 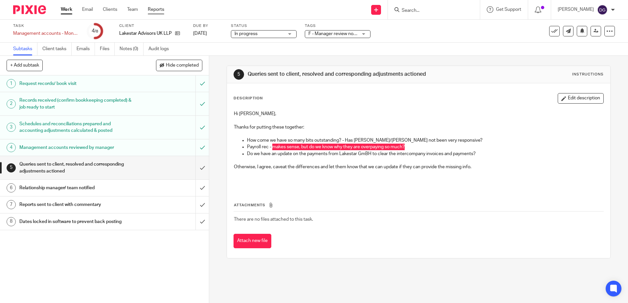 What do you see at coordinates (179, 65) in the screenshot?
I see `button: Hide completed` at bounding box center [179, 65].